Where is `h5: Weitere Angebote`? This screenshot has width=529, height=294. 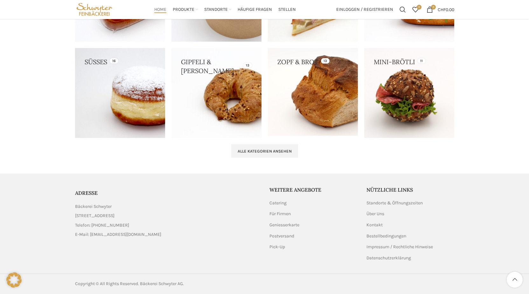
h5: Weitere Angebote is located at coordinates (313, 190).